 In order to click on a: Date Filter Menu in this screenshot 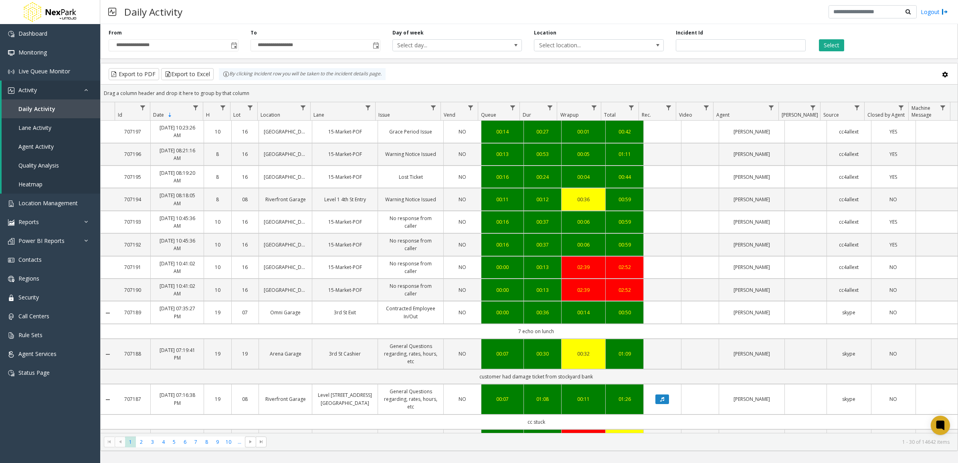, I will do `click(196, 107)`.